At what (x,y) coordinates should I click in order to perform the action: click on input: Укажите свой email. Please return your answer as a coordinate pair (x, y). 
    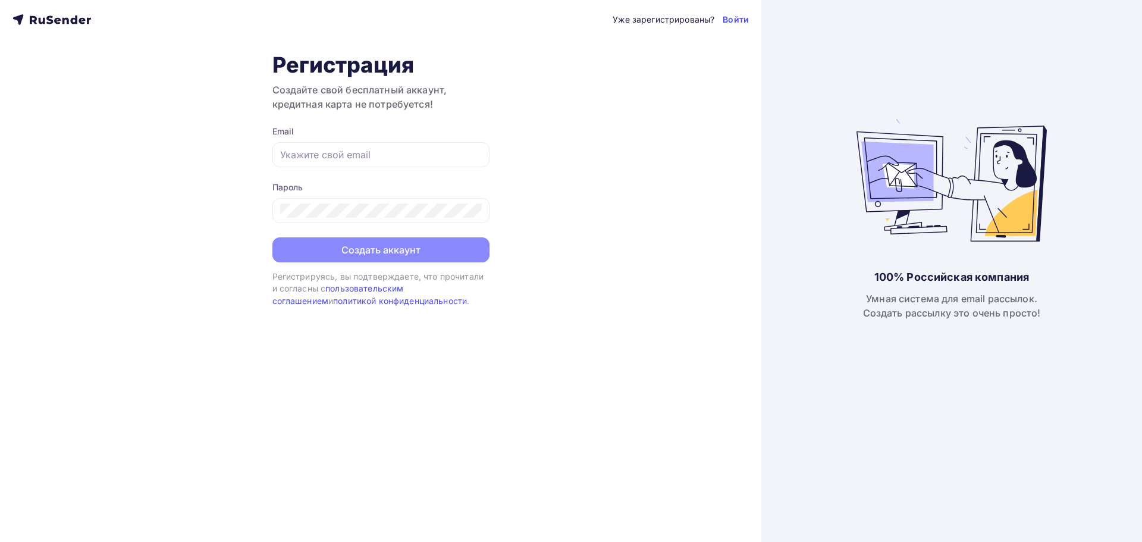
    Looking at the image, I should click on (381, 155).